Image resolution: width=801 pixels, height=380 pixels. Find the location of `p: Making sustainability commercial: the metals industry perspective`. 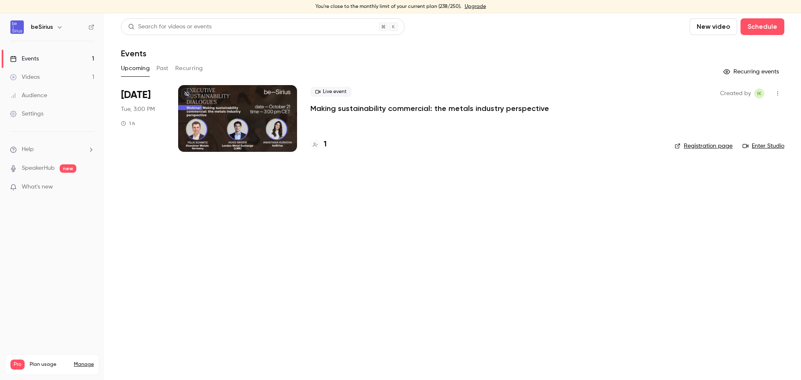

p: Making sustainability commercial: the metals industry perspective is located at coordinates (430, 108).